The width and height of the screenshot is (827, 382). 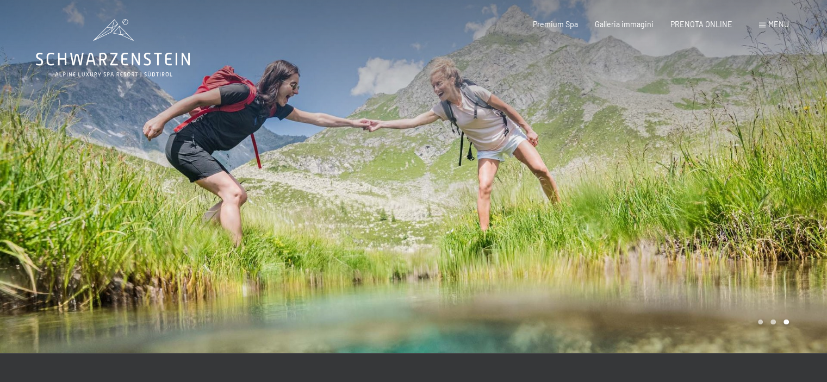 I want to click on span: Menu, so click(x=778, y=24).